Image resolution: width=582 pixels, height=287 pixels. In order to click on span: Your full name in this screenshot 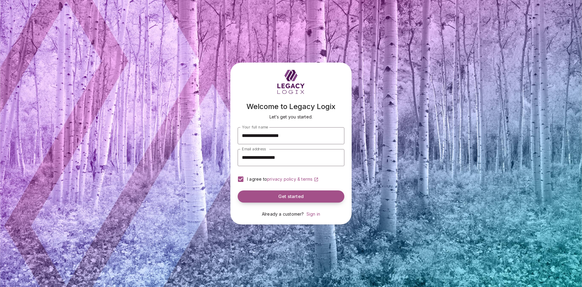, I will do `click(255, 127)`.